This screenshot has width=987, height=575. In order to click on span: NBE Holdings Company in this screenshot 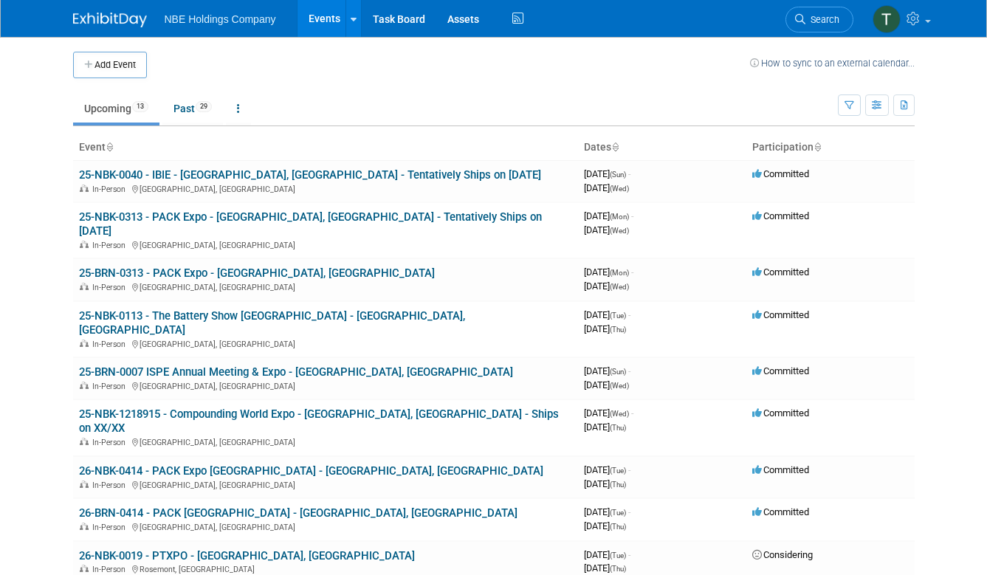, I will do `click(220, 19)`.